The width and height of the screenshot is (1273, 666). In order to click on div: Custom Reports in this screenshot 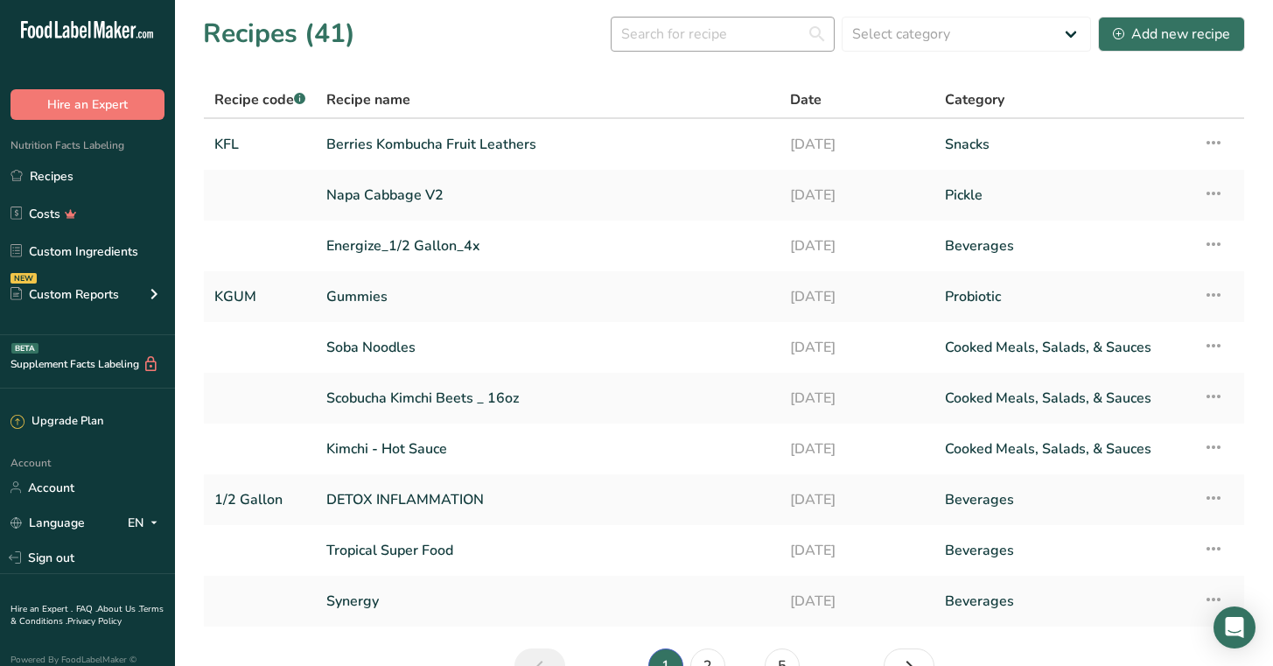, I will do `click(65, 294)`.